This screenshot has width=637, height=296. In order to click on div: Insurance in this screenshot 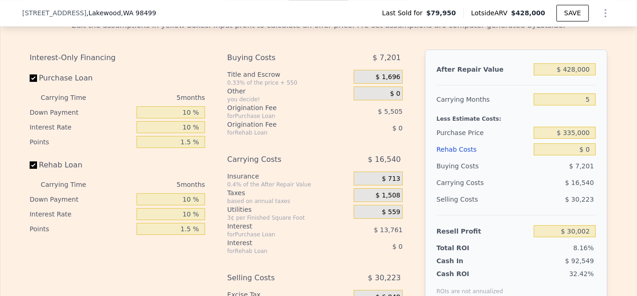, I will do `click(289, 177)`.